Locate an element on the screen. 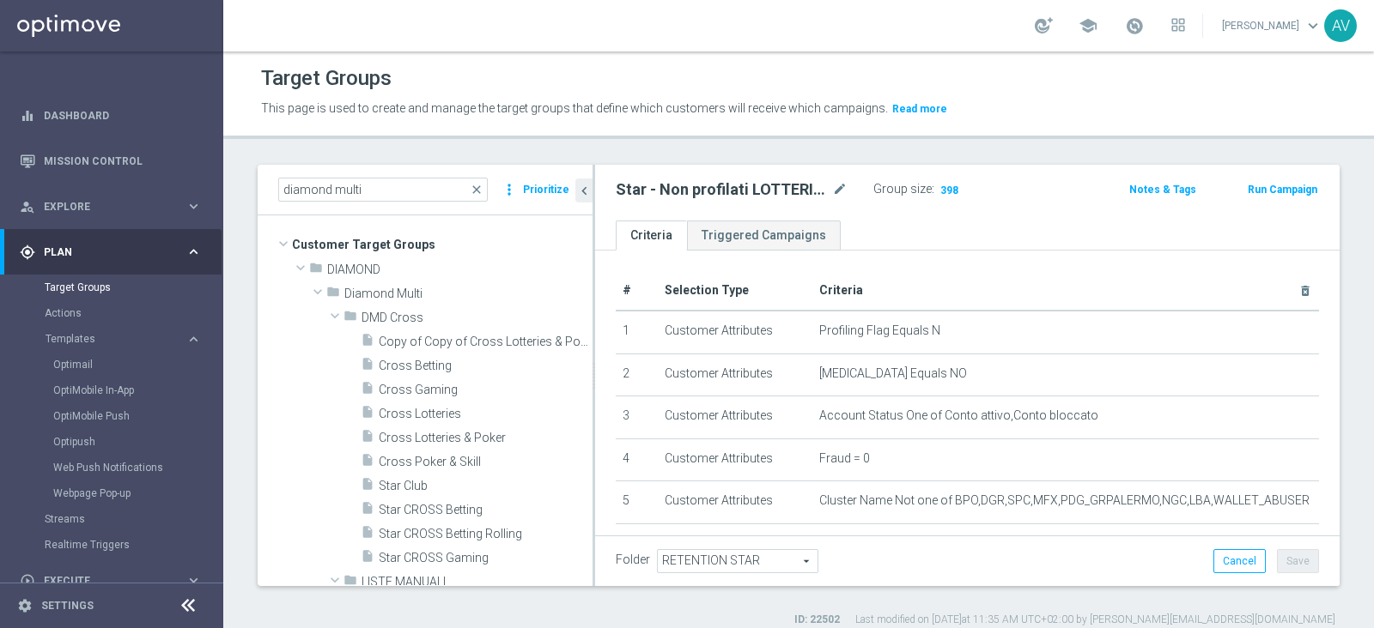  div: Target Groups is located at coordinates (133, 288).